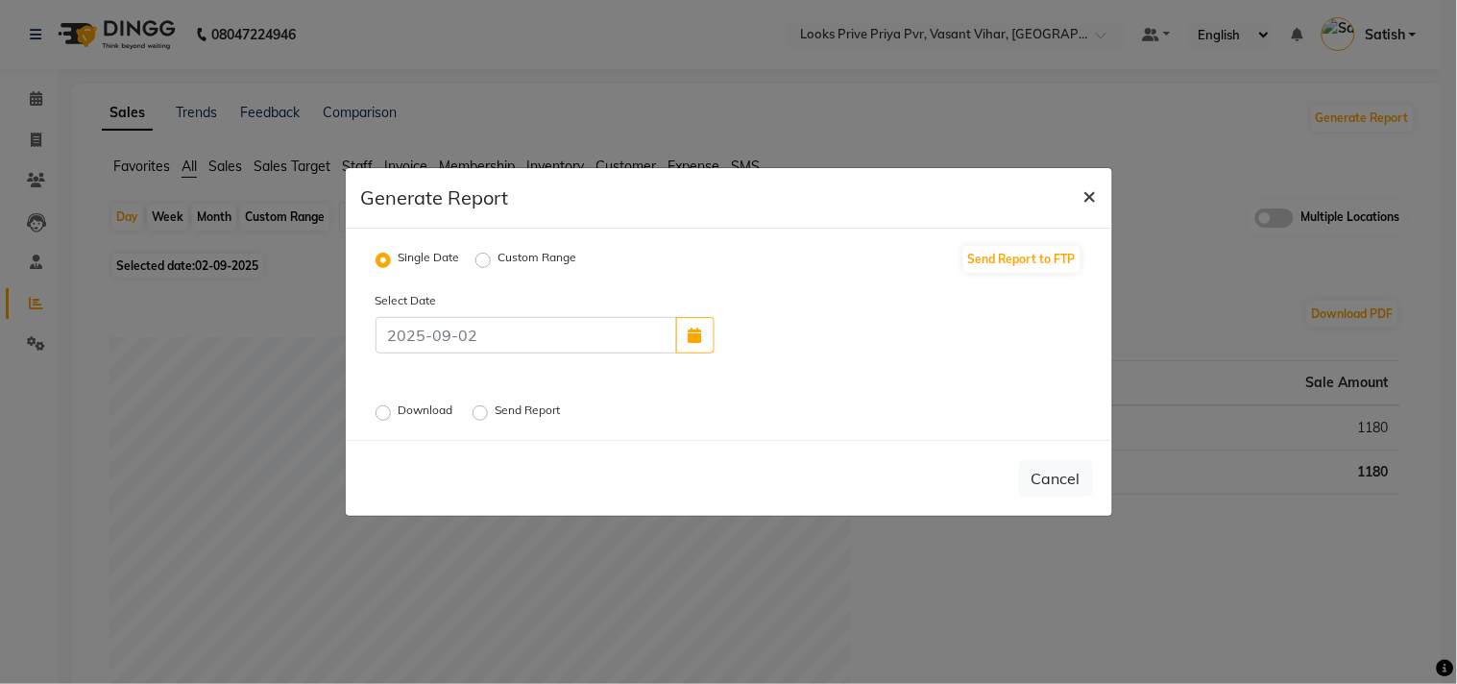  I want to click on label: Send Report, so click(530, 413).